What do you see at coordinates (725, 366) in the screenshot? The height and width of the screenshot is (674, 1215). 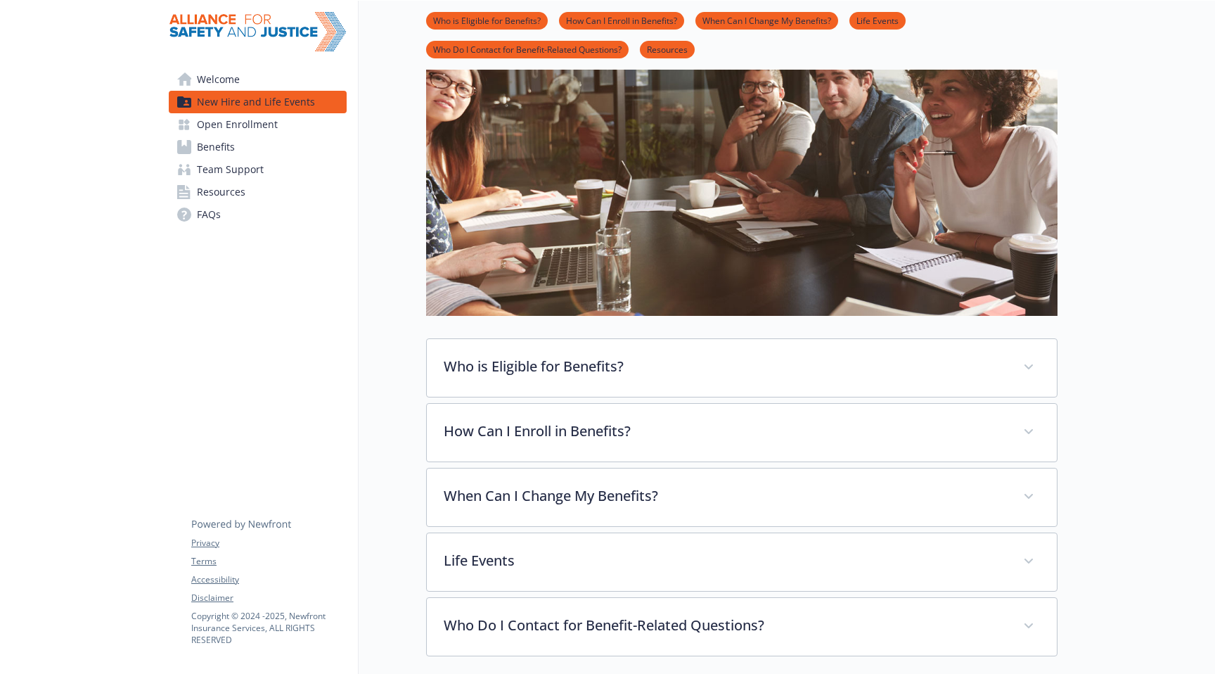 I see `p: Who is Eligible for Benefits?` at bounding box center [725, 366].